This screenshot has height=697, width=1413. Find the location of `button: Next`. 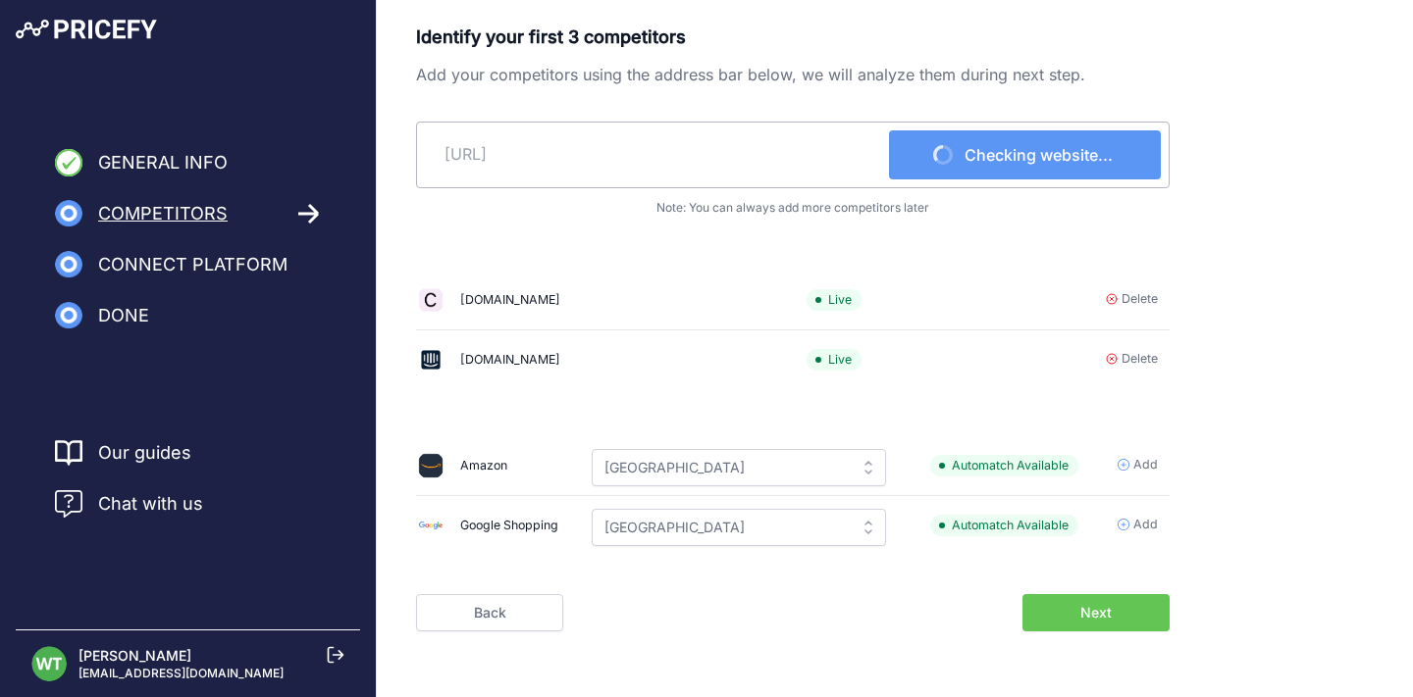

button: Next is located at coordinates (1096, 613).